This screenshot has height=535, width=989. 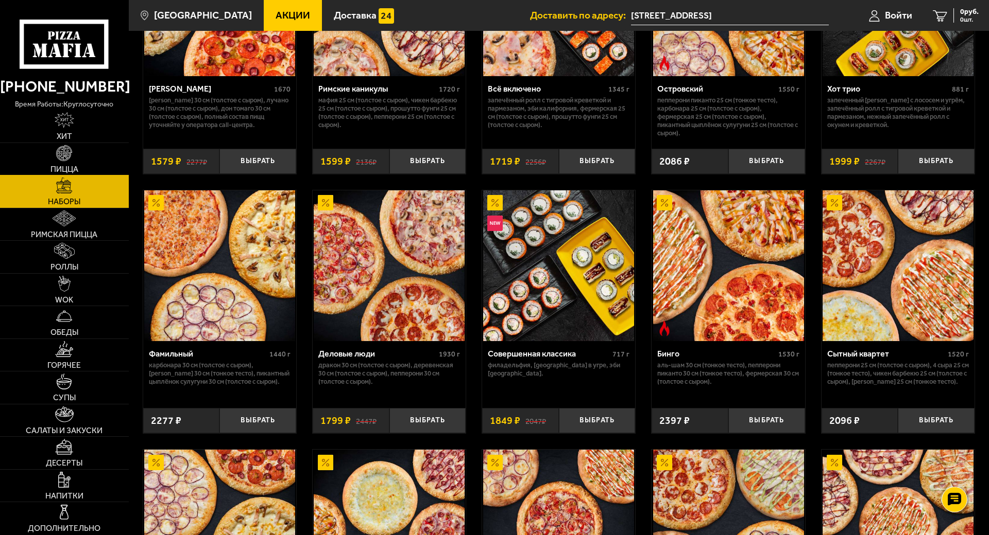 What do you see at coordinates (335, 421) in the screenshot?
I see `span: 1799 ₽` at bounding box center [335, 421].